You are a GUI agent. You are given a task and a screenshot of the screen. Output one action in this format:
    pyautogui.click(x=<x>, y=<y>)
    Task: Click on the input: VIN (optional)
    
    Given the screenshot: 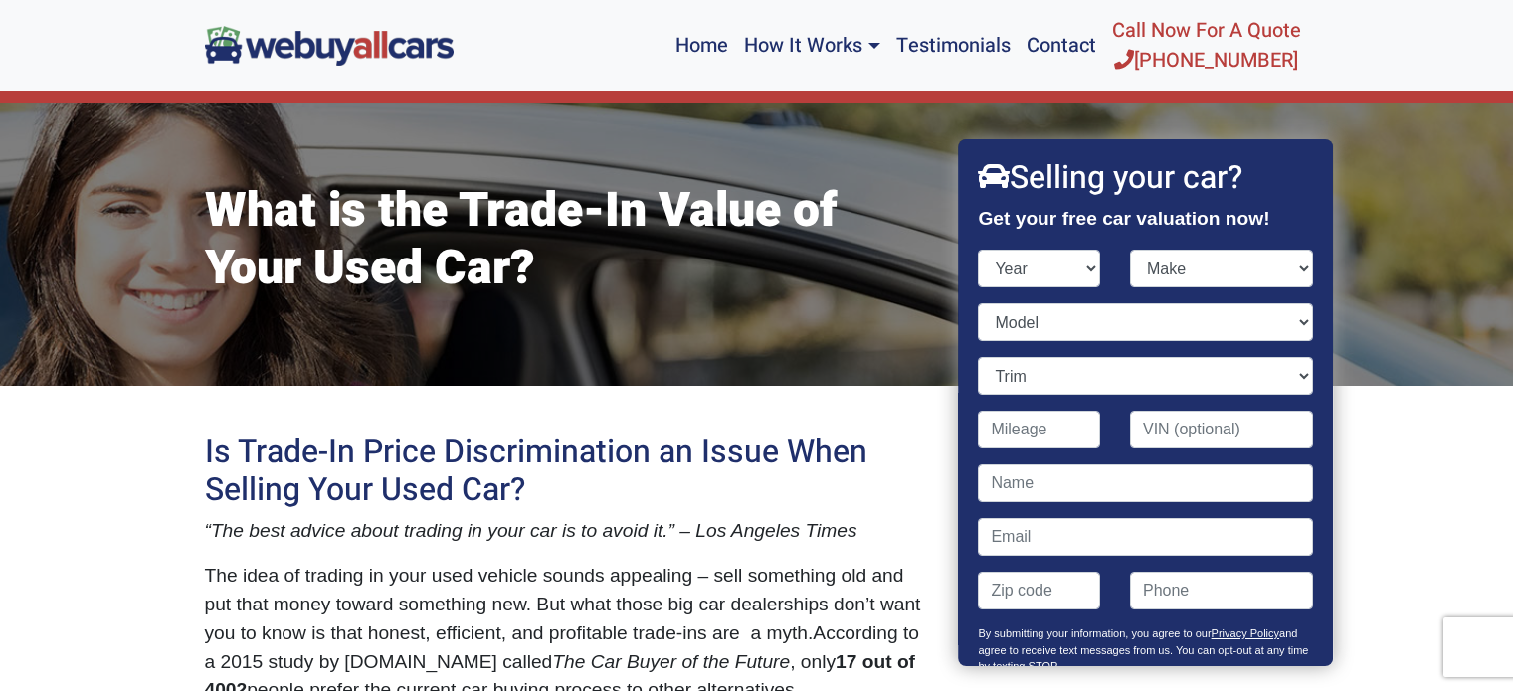 What is the action you would take?
    pyautogui.click(x=1222, y=430)
    